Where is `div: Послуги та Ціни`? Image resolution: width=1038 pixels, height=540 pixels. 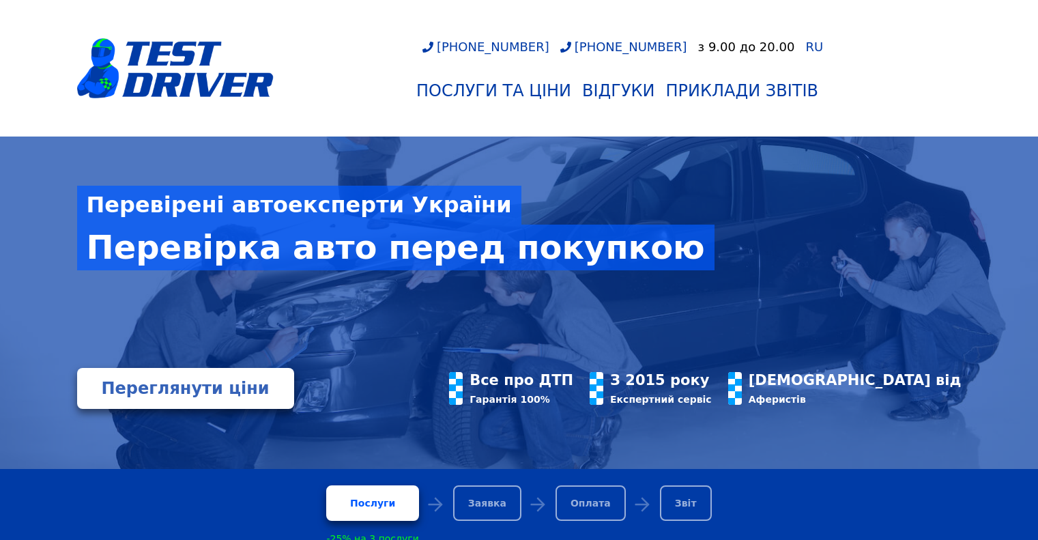
div: Послуги та Ціни is located at coordinates (494, 91).